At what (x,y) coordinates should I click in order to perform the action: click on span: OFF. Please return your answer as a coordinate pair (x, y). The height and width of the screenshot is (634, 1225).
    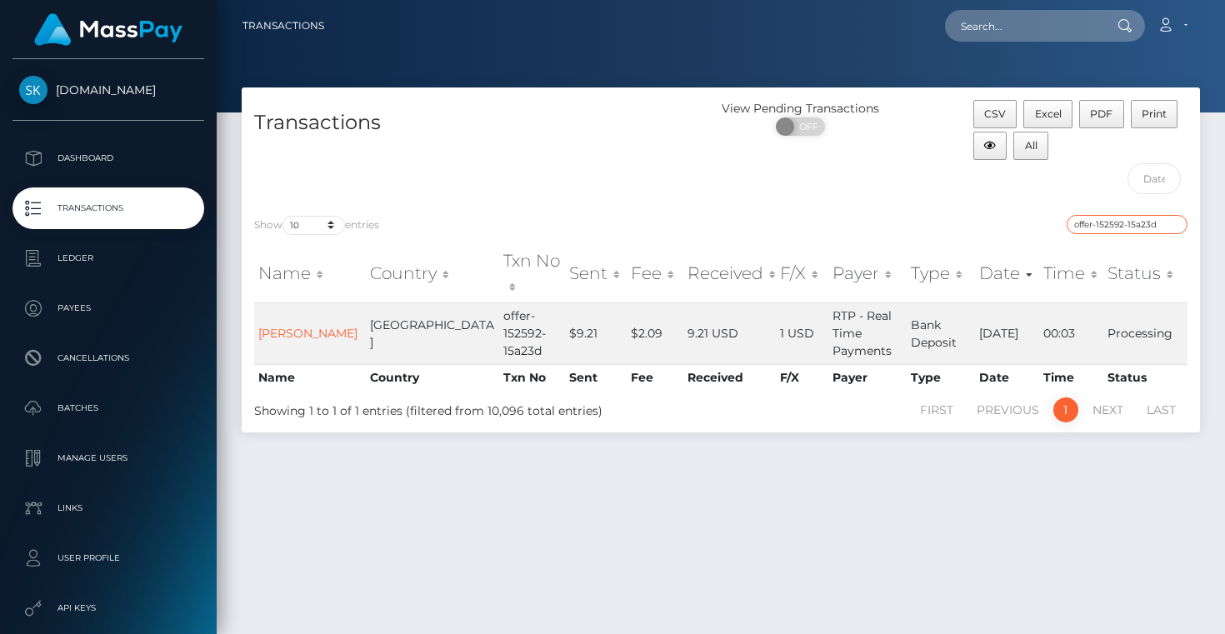
    Looking at the image, I should click on (806, 127).